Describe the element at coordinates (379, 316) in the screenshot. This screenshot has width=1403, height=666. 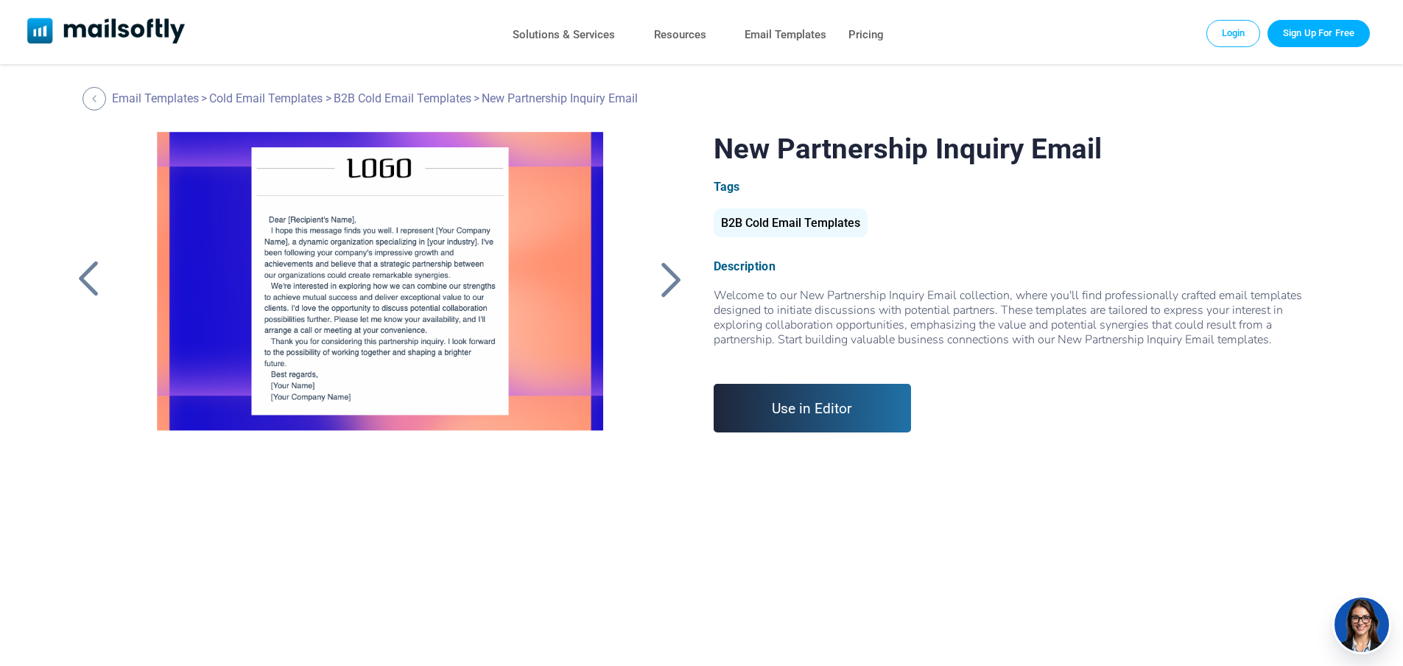
I see `a: New Partnership Inquiry Email` at that location.